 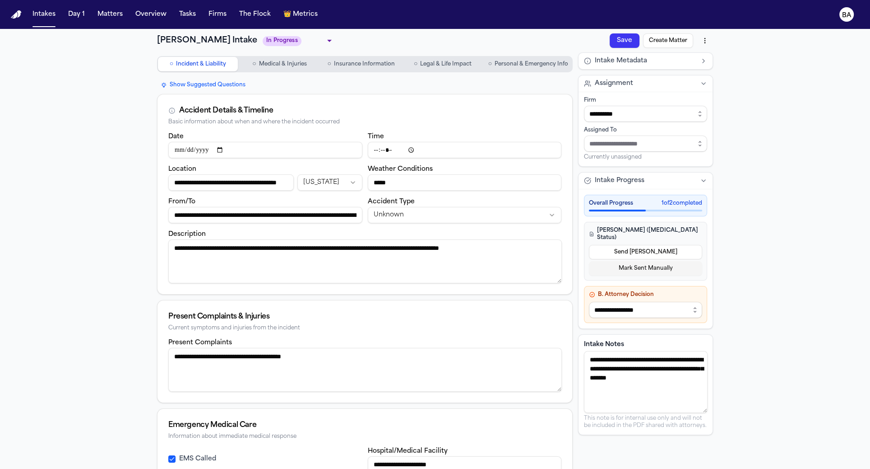 I want to click on input: Incident date, so click(x=265, y=150).